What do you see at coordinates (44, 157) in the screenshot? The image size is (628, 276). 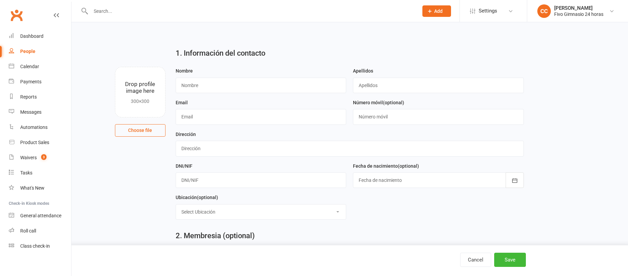 I see `span: 3` at bounding box center [44, 157].